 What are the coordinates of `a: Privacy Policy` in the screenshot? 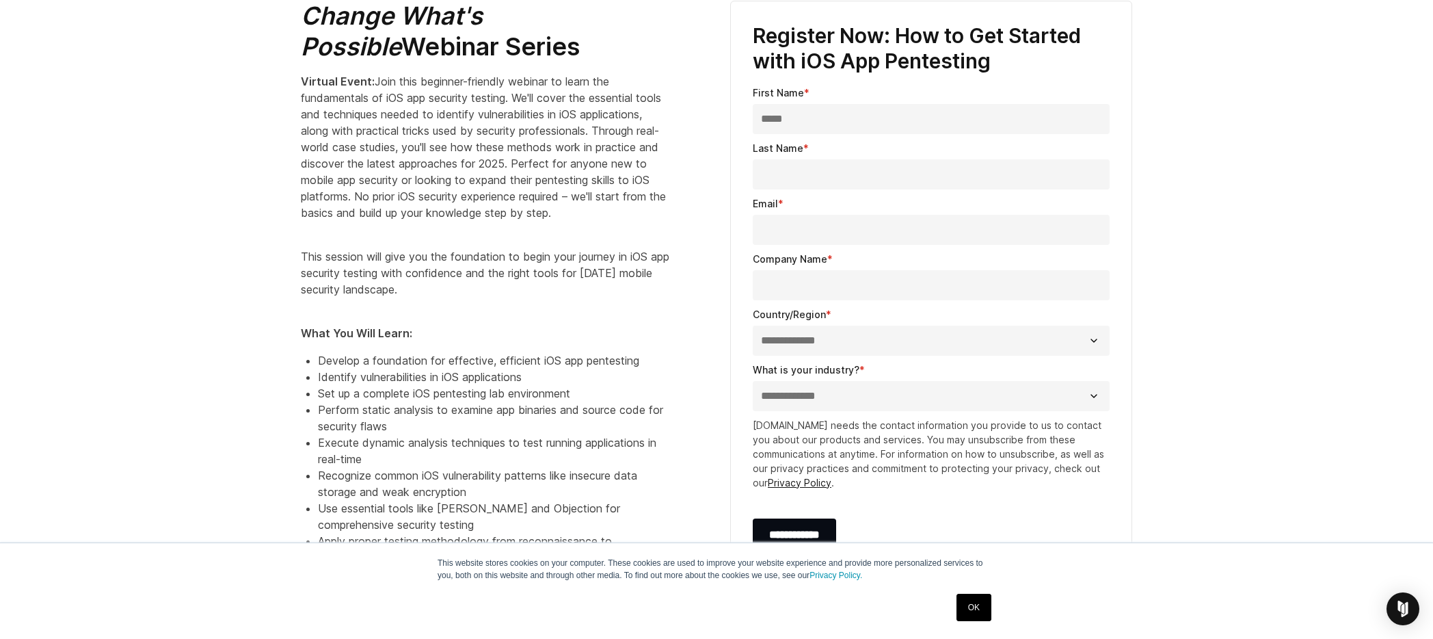 It's located at (799, 482).